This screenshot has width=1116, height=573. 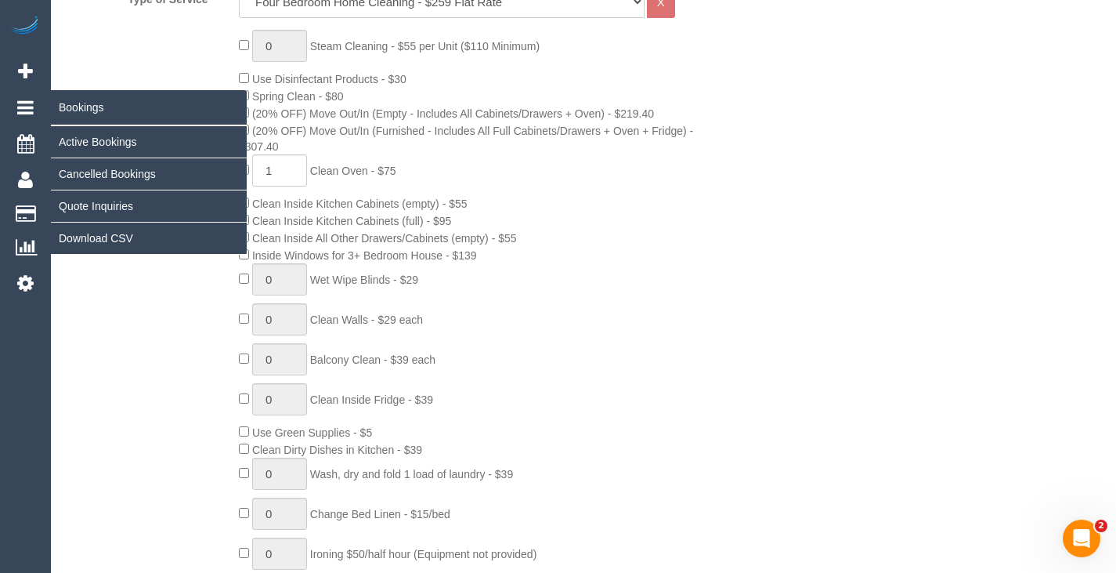 I want to click on span: 2, so click(x=1101, y=526).